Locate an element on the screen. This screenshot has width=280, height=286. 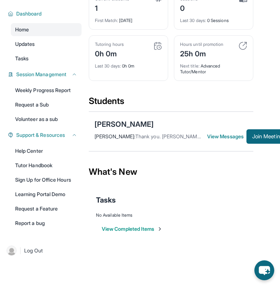
span: First Match : is located at coordinates (107, 20).